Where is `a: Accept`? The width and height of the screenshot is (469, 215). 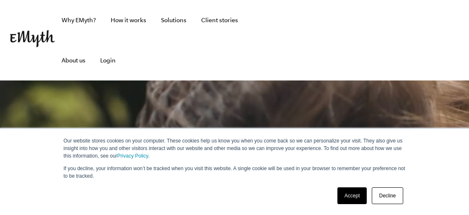
a: Accept is located at coordinates (352, 196).